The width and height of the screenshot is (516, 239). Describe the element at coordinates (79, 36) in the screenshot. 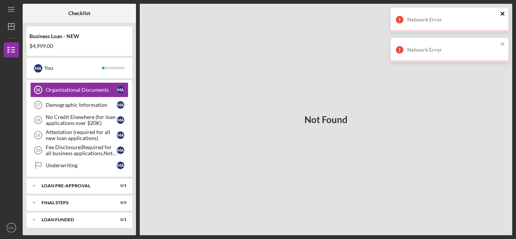

I see `div: Business Loan - NEW` at that location.